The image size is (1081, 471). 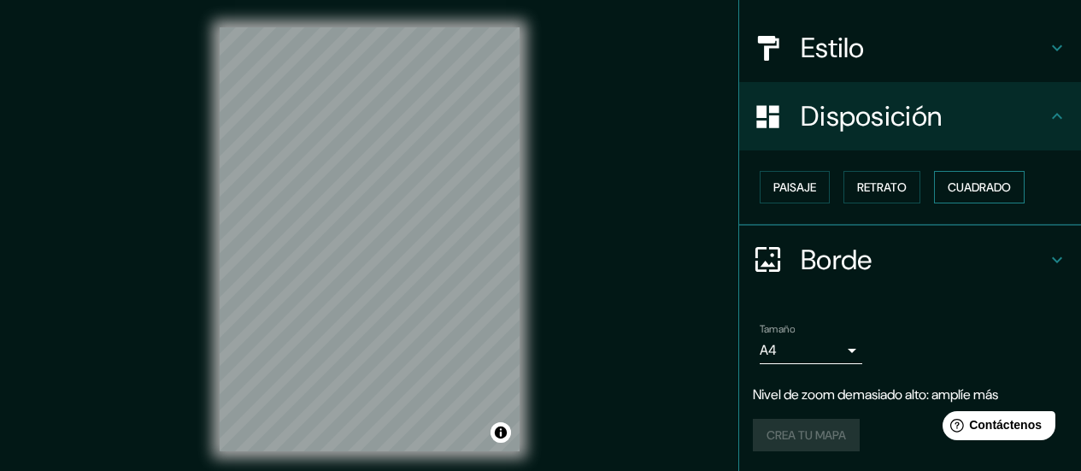 What do you see at coordinates (910, 260) in the screenshot?
I see `div: Borde` at bounding box center [910, 260].